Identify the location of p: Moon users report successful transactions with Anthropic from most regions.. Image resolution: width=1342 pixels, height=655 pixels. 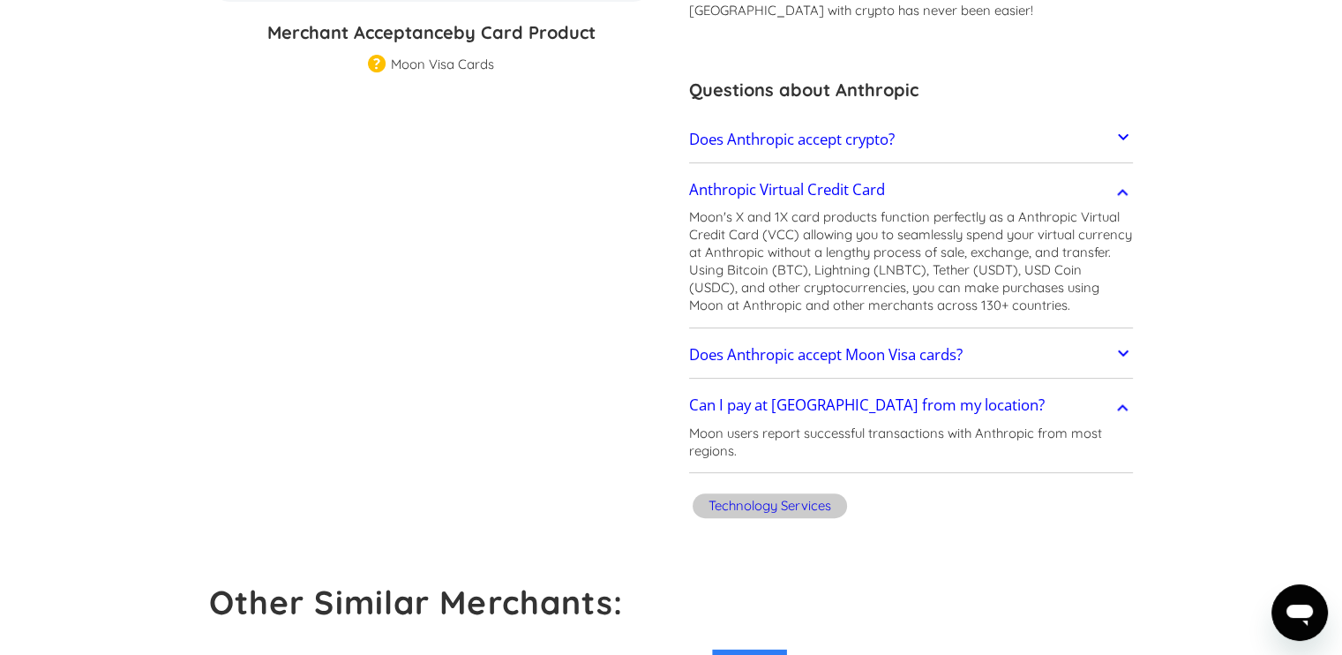
(912, 442).